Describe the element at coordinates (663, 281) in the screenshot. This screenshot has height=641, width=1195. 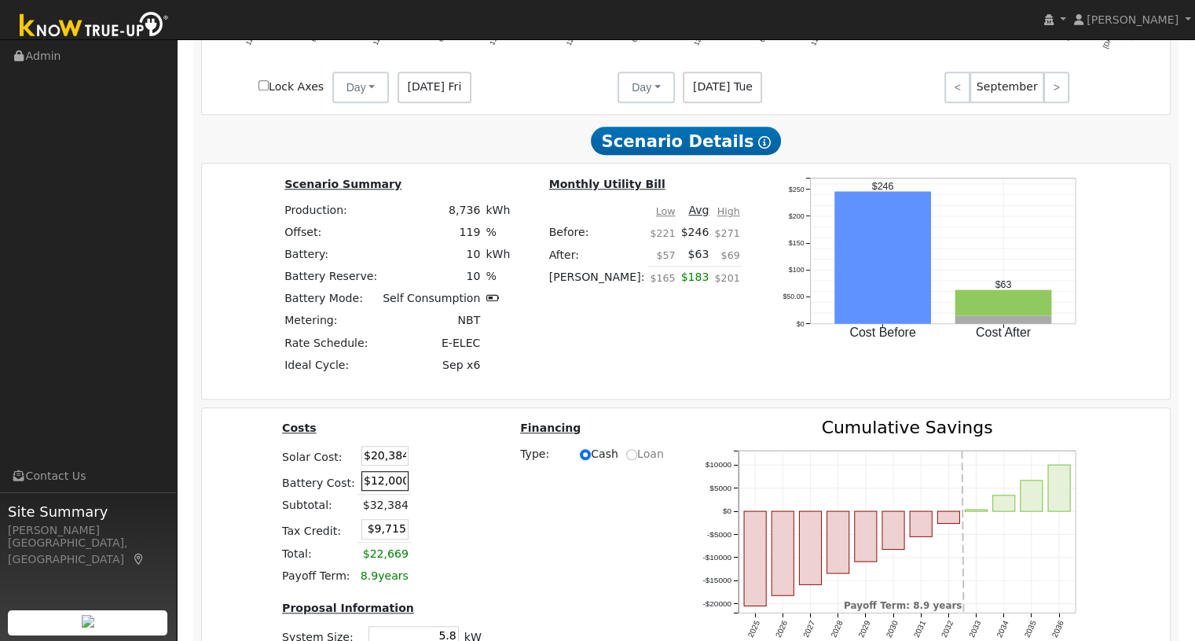
I see `td: $165` at that location.